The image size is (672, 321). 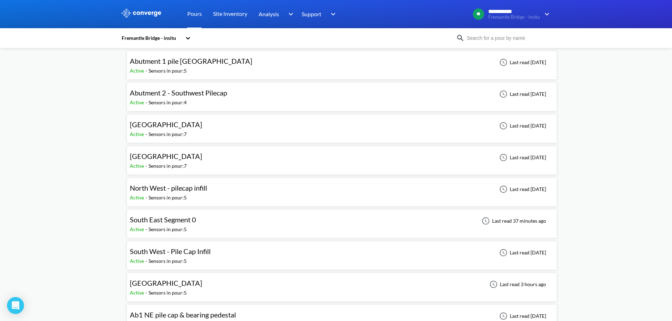 What do you see at coordinates (460, 38) in the screenshot?
I see `img: icon-search.svg` at bounding box center [460, 38].